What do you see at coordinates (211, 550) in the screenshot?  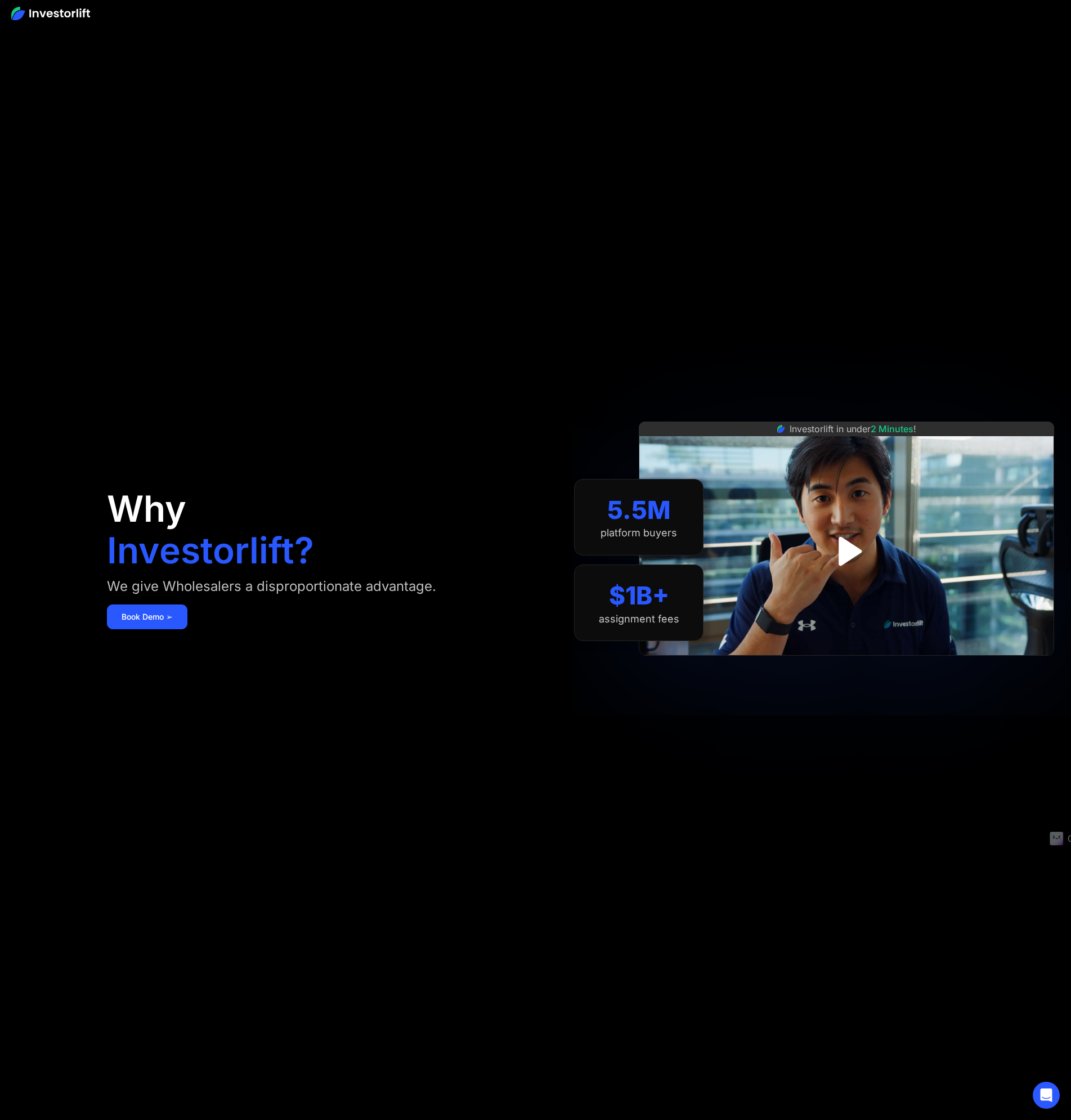 I see `h1: Investorlift?` at bounding box center [211, 550].